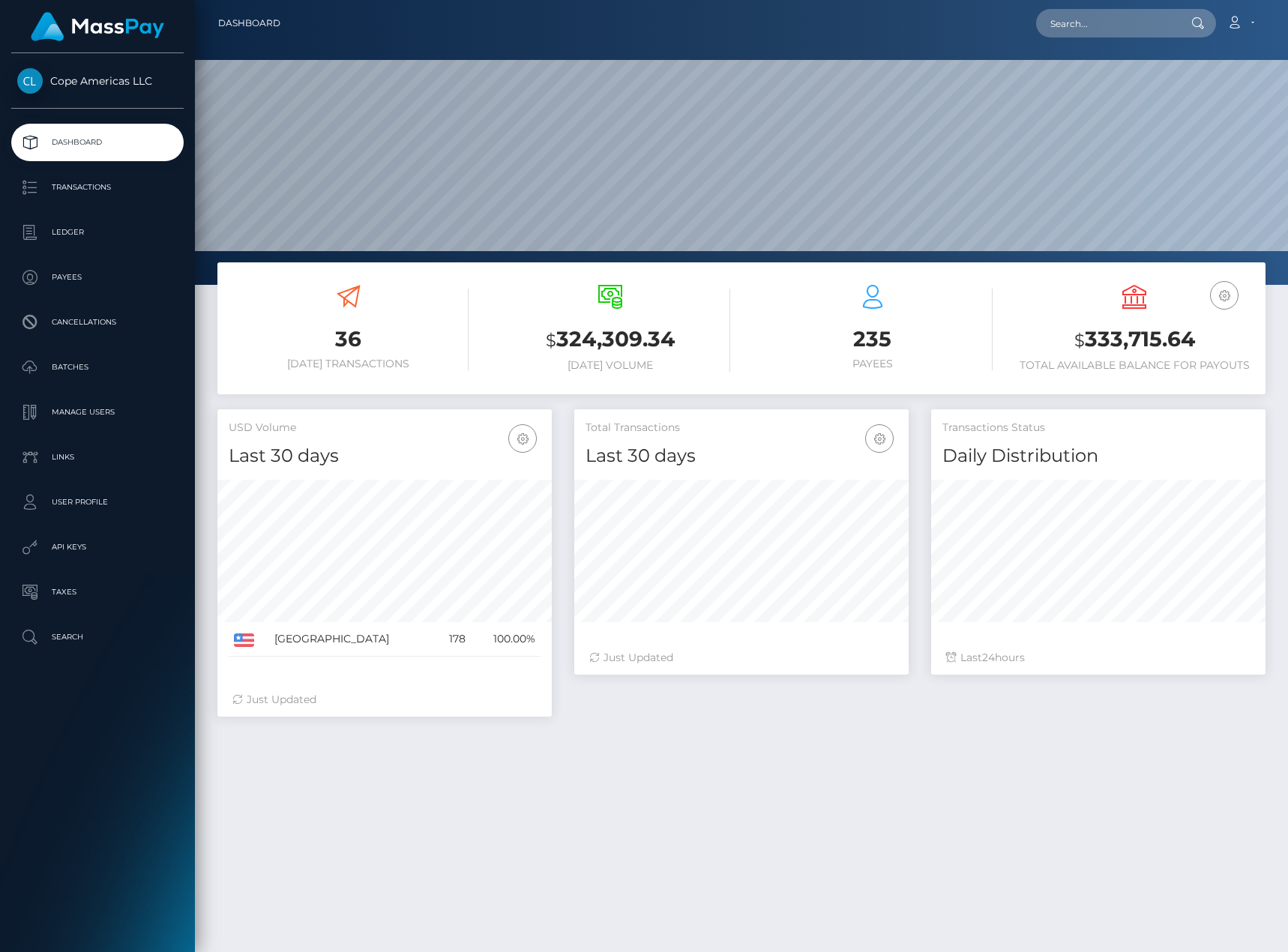 The height and width of the screenshot is (952, 1288). Describe the element at coordinates (97, 367) in the screenshot. I see `p: Batches` at that location.